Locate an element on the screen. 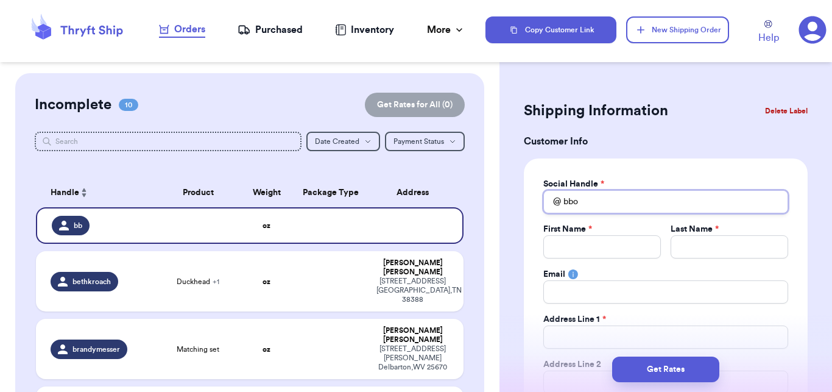 The width and height of the screenshot is (832, 392). span: Date Created is located at coordinates (337, 141).